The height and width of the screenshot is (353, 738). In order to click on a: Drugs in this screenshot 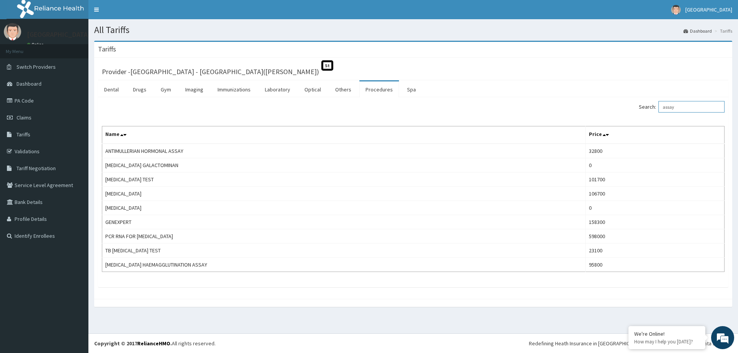, I will do `click(140, 90)`.